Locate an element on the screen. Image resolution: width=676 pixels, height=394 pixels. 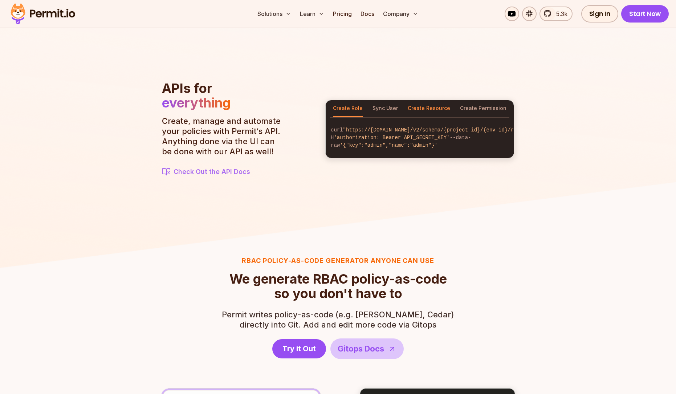
span: We generate RBAC policy-as-code is located at coordinates (338, 279).